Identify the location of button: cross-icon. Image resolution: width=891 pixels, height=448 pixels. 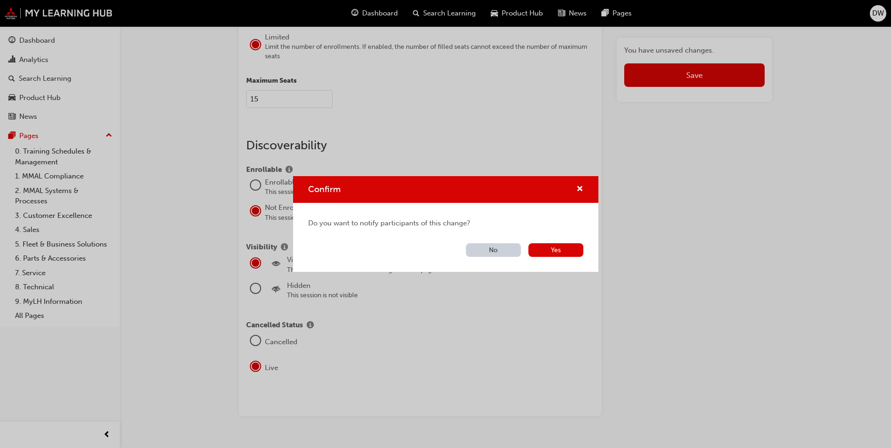
(580, 189).